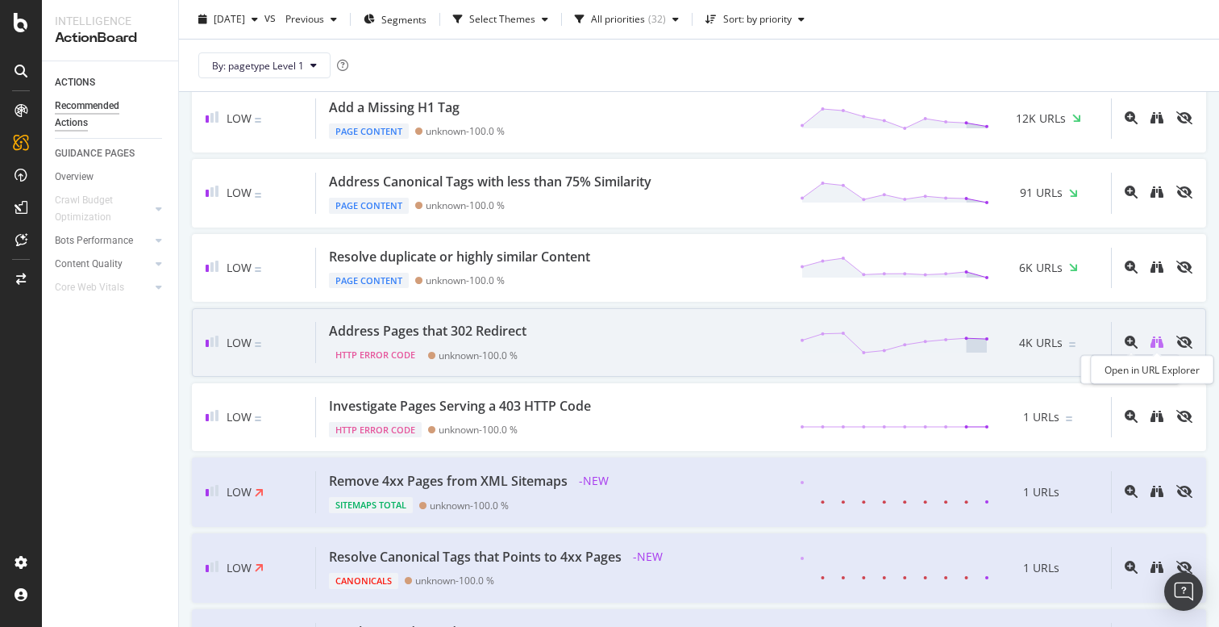  I want to click on div: Open Intercom Messenger, so click(1184, 591).